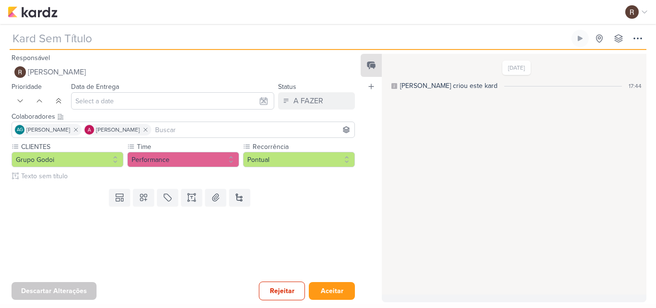 This screenshot has width=656, height=308. Describe the element at coordinates (308, 101) in the screenshot. I see `div: A FAZER` at that location.